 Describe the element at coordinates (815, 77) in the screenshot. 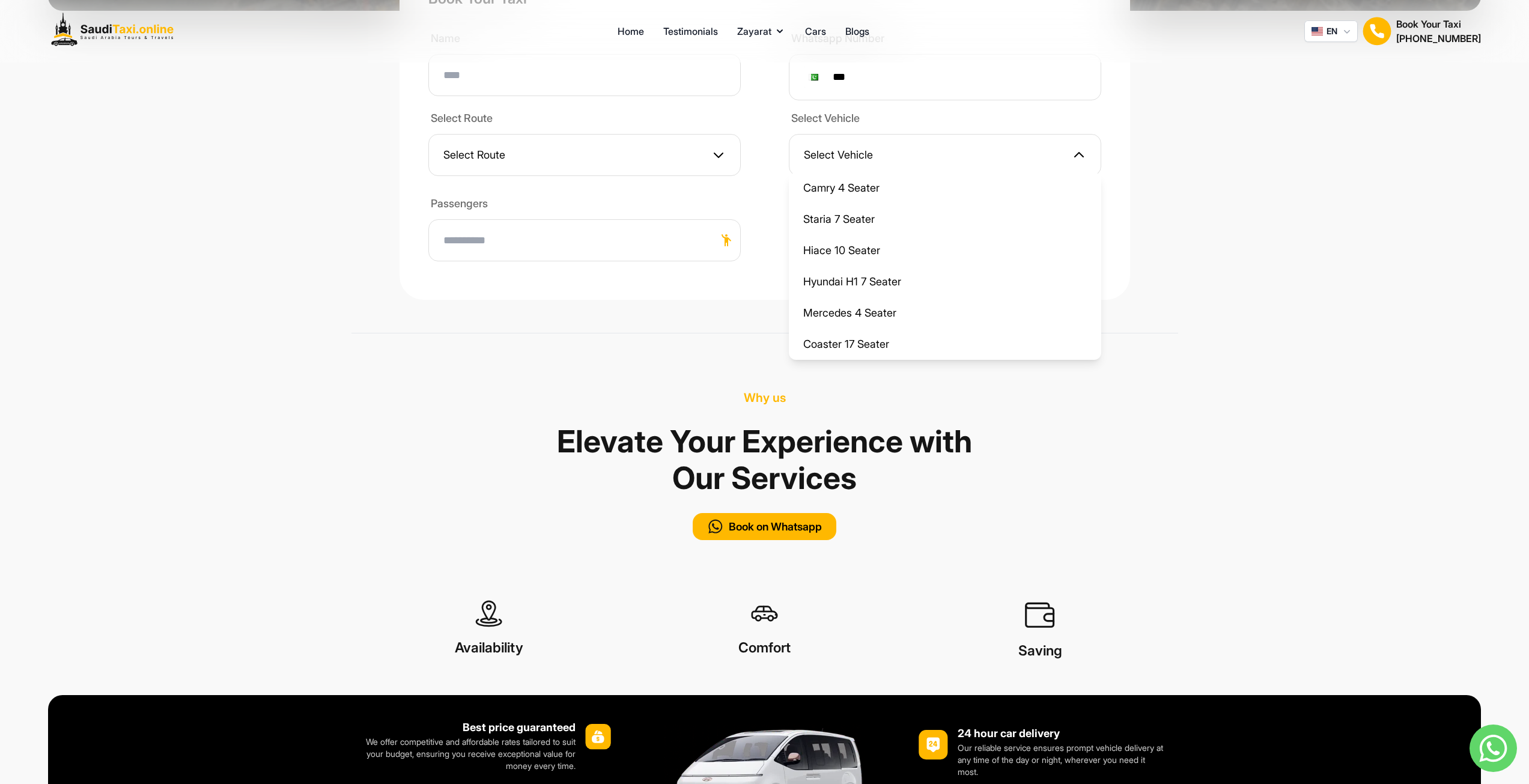

I see `div: Pakistan: + 92` at that location.